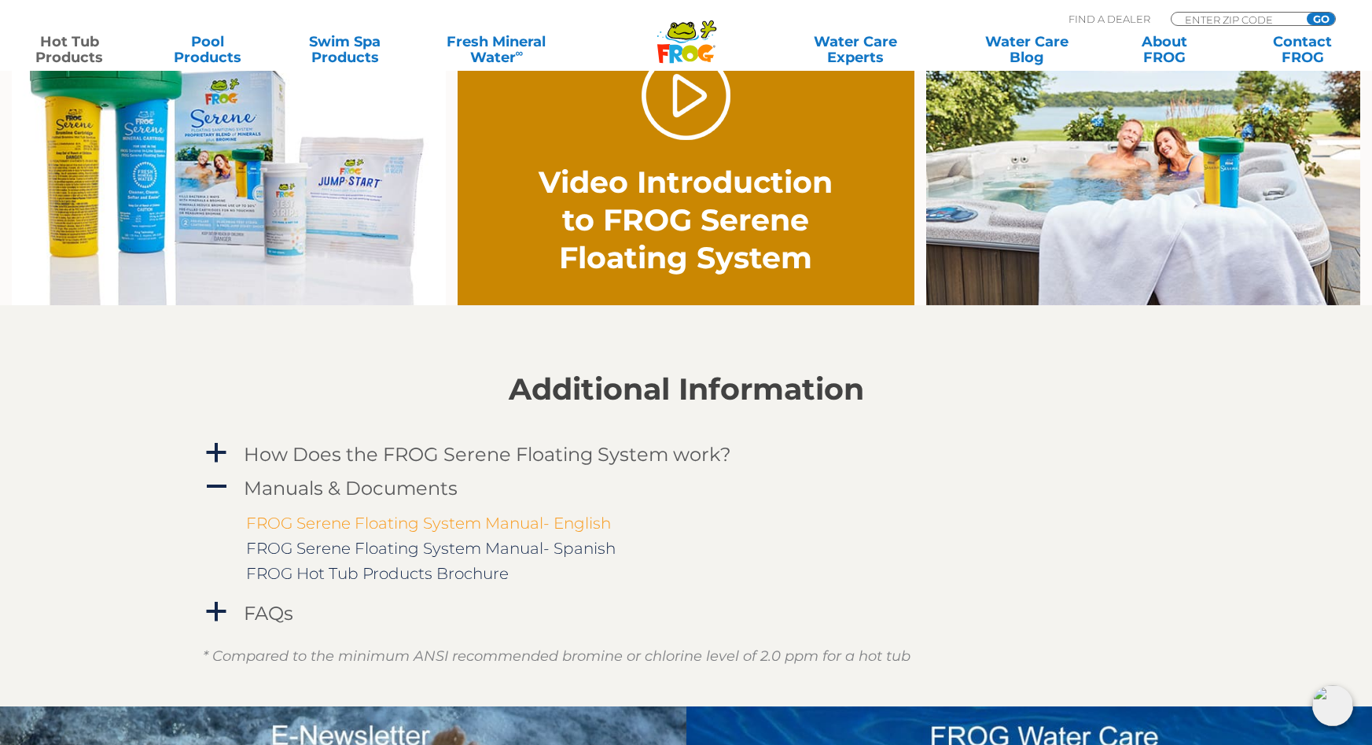  I want to click on a: Swim SpaProducts, so click(345, 50).